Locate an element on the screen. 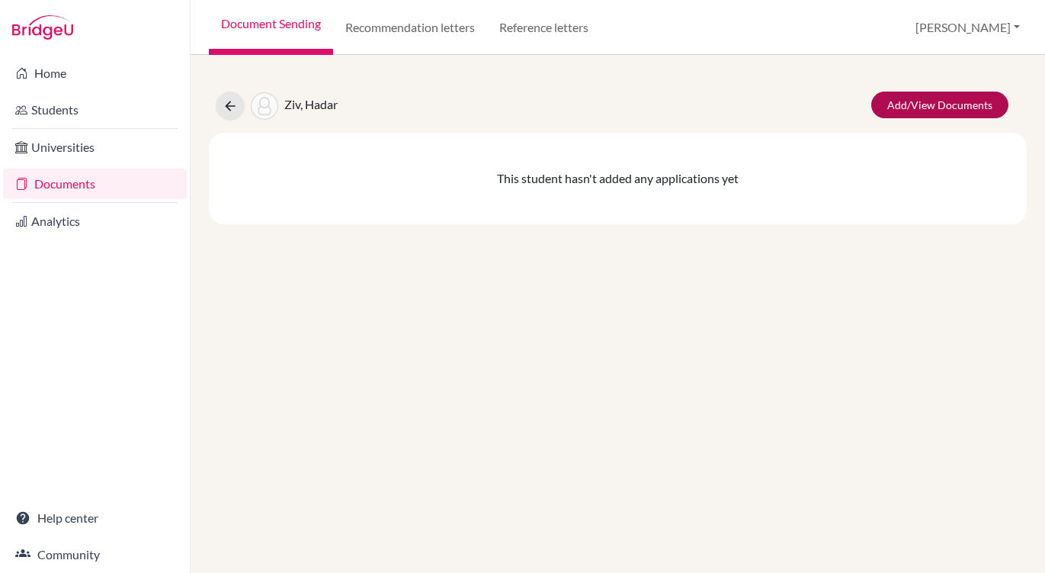  a: Universities is located at coordinates (95, 147).